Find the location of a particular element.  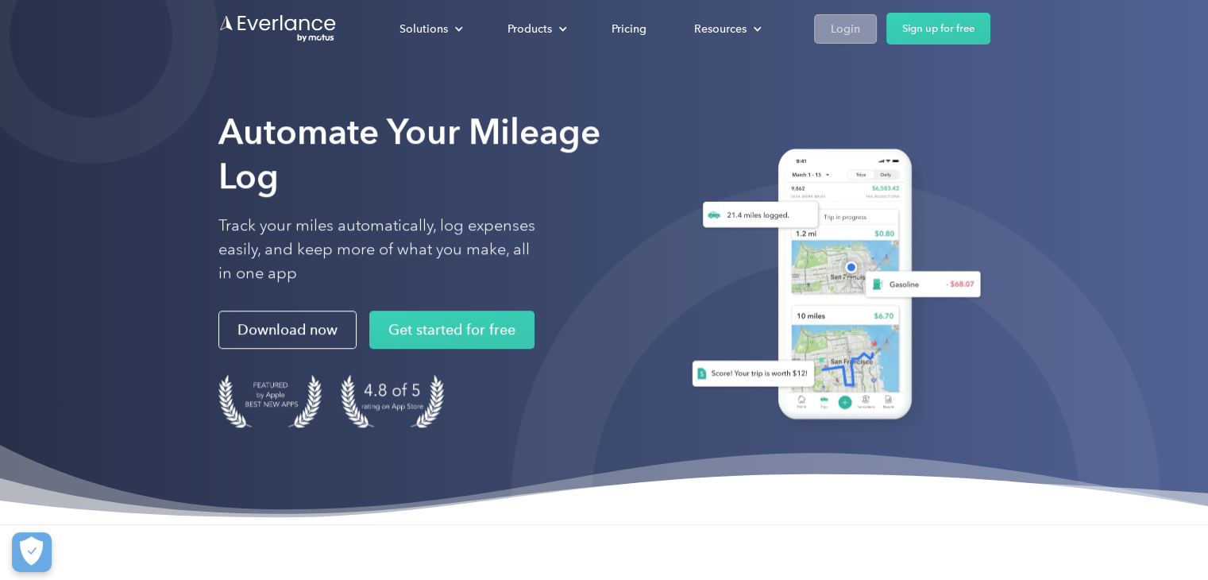

img: 4.9 out of 5 stars on the app store is located at coordinates (392, 400).